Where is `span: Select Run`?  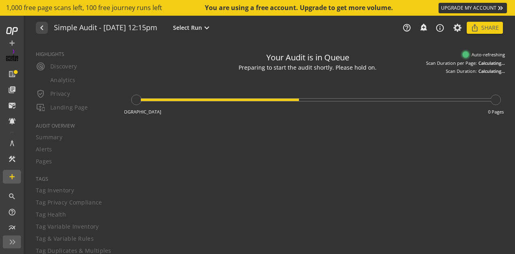 span: Select Run is located at coordinates (187, 28).